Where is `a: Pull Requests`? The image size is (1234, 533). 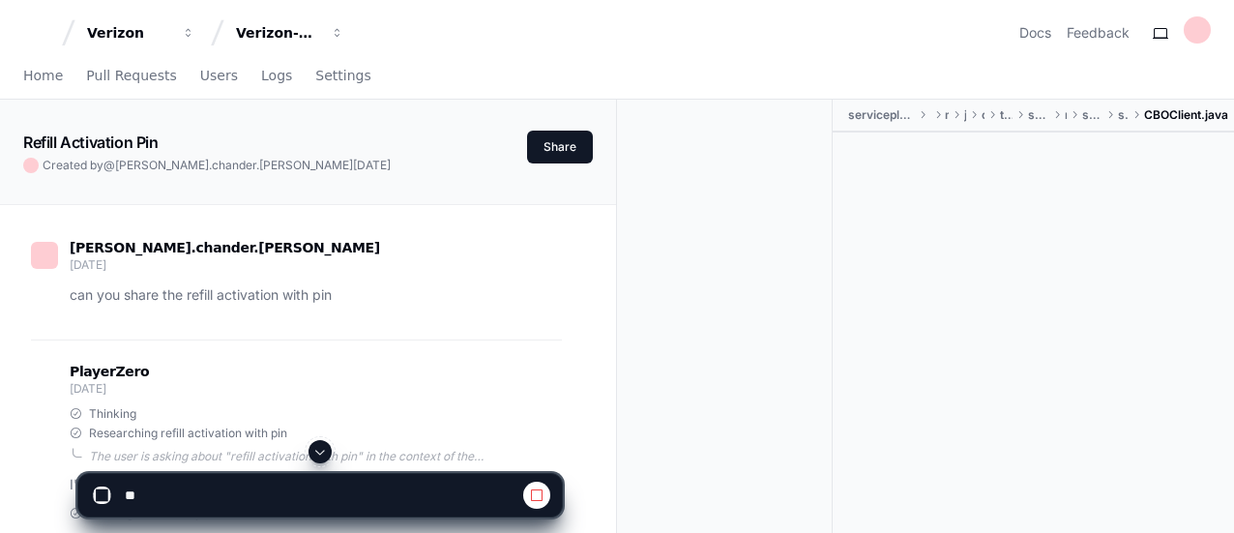
a: Pull Requests is located at coordinates (131, 76).